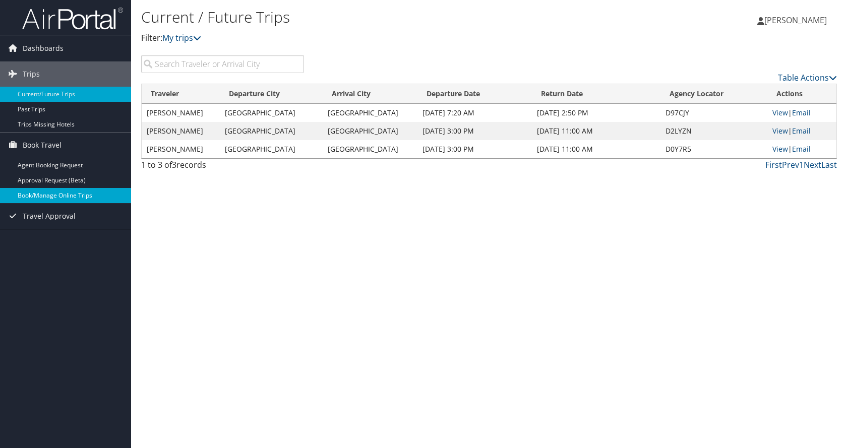  I want to click on th: Departure City: activate to sort column ascending, so click(271, 94).